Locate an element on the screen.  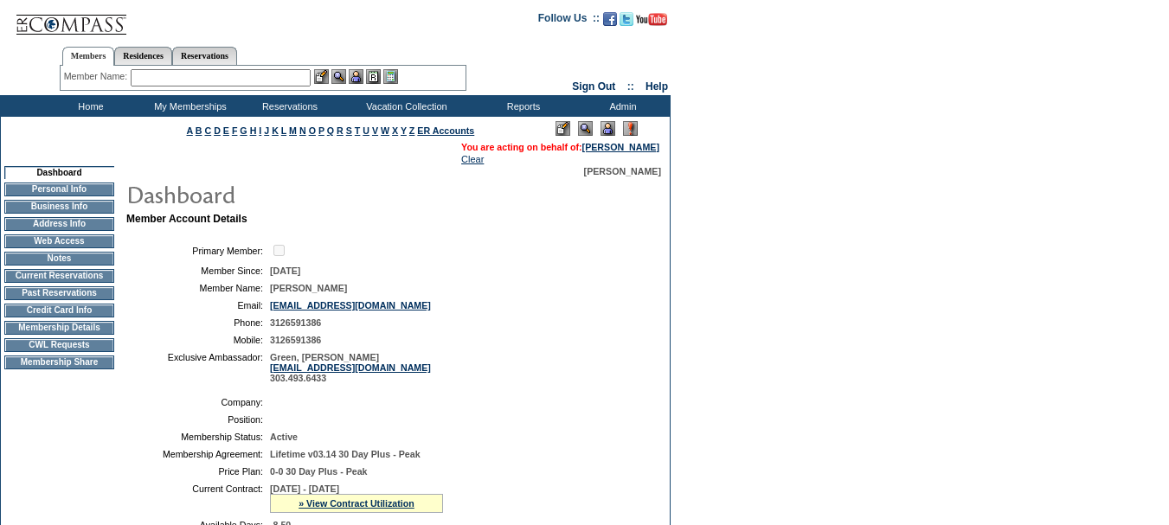
a: Follow us on Twitter is located at coordinates (627, 23).